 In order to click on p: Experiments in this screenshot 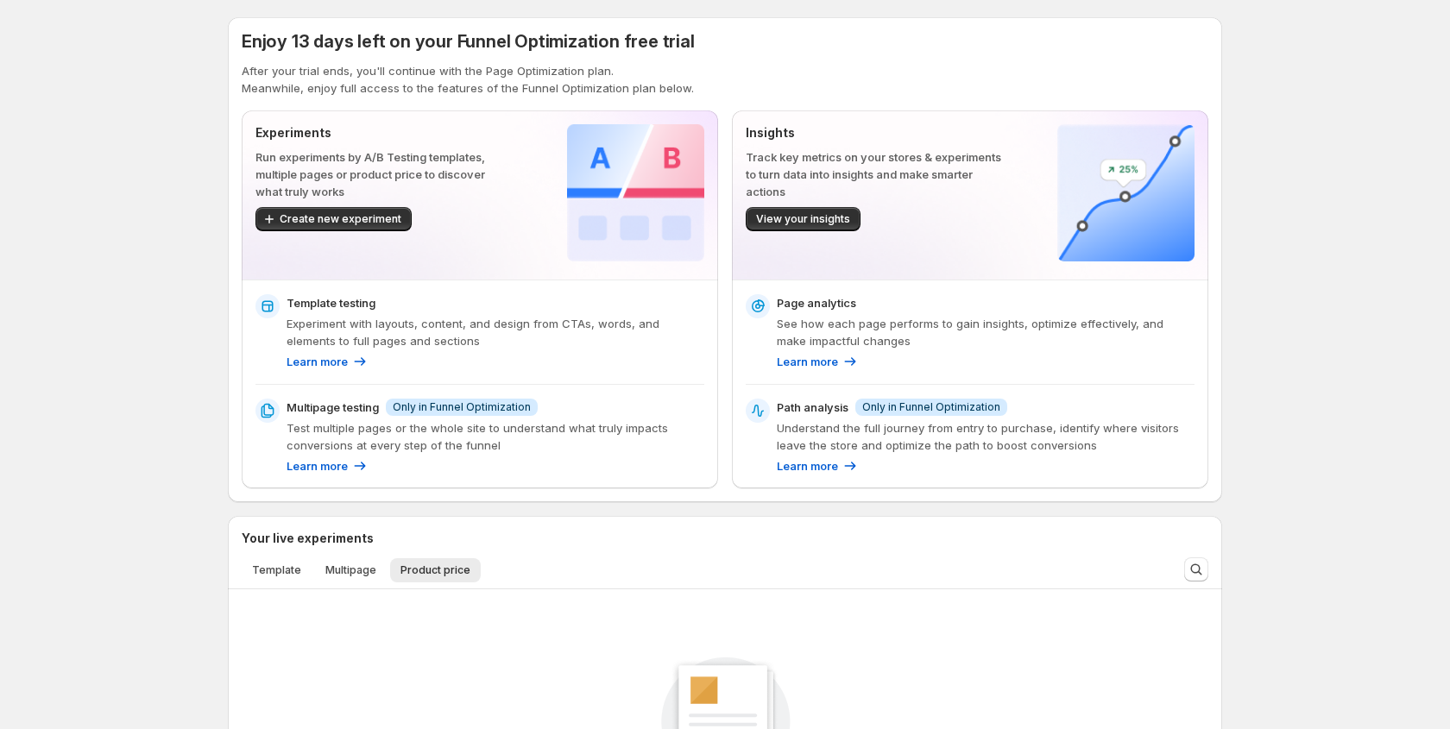, I will do `click(383, 133)`.